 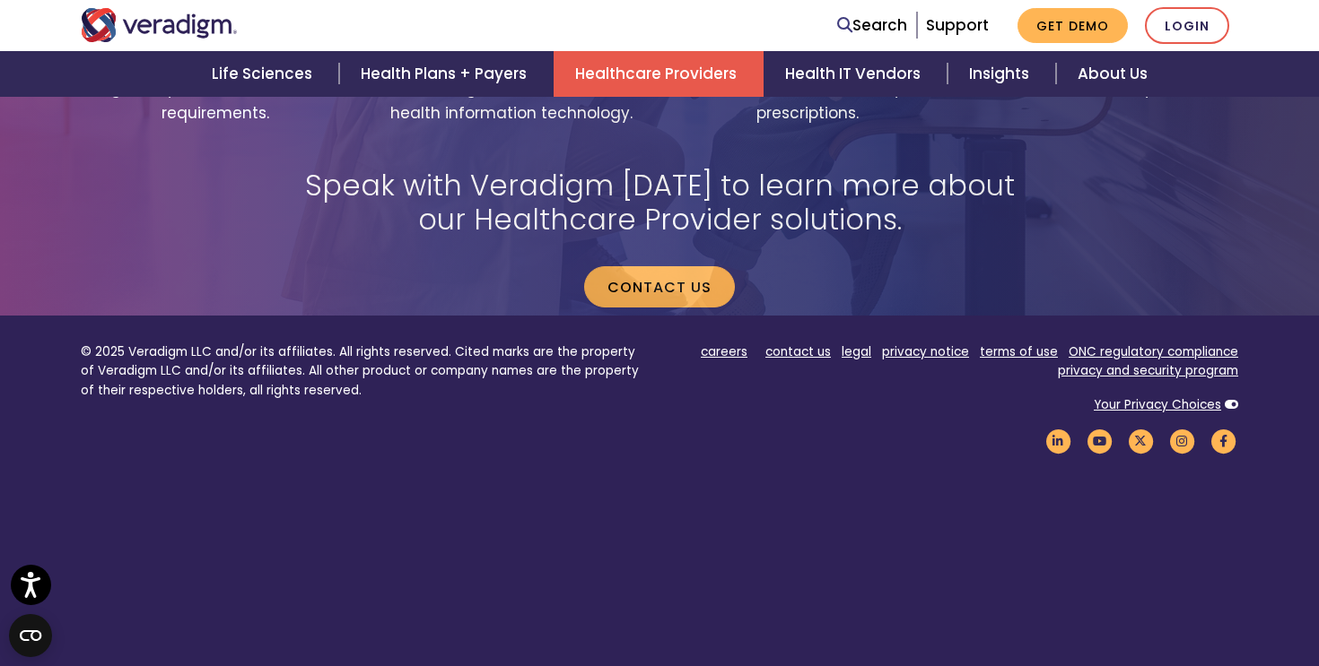 What do you see at coordinates (855, 74) in the screenshot?
I see `a: Health IT Vendors` at bounding box center [855, 74].